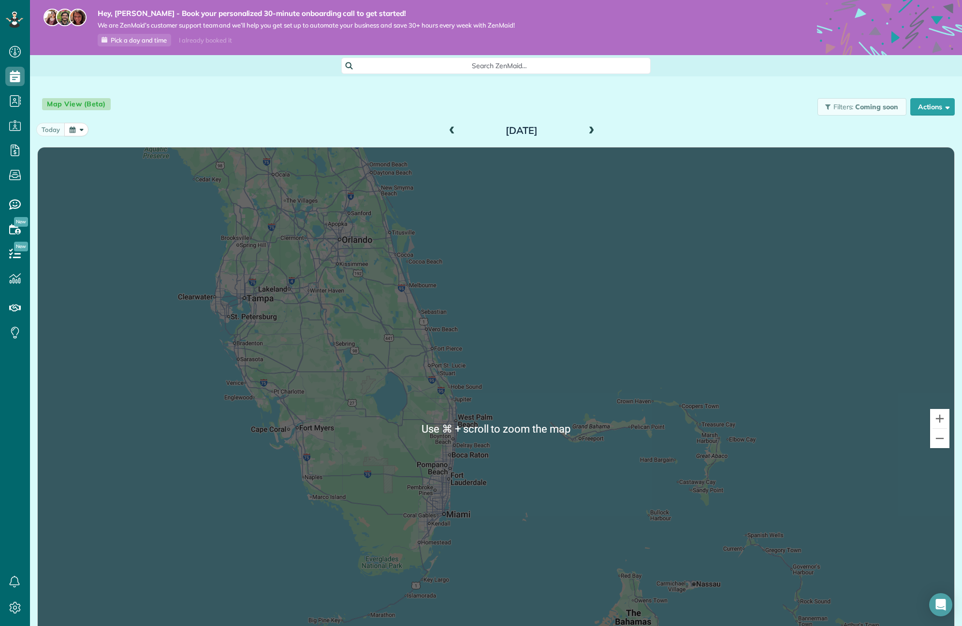 The height and width of the screenshot is (626, 962). Describe the element at coordinates (51, 129) in the screenshot. I see `button: today` at that location.